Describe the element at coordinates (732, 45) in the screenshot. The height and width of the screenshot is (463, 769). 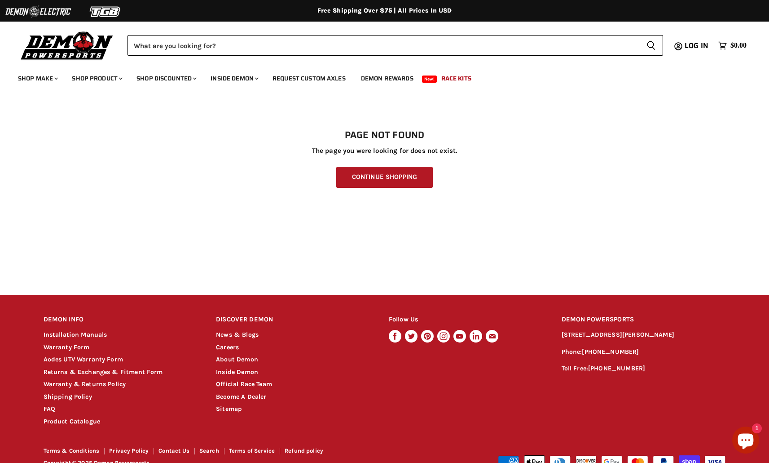
I see `a: $0.00` at that location.